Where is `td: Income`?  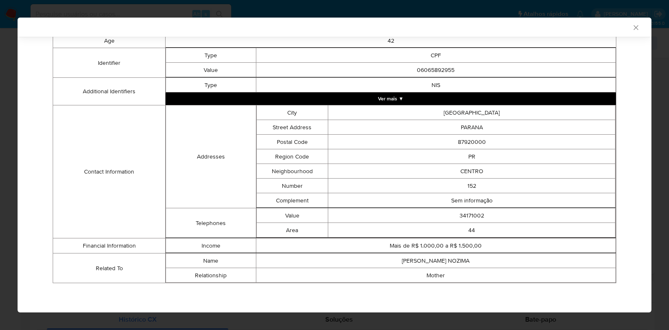 td: Income is located at coordinates (211, 246).